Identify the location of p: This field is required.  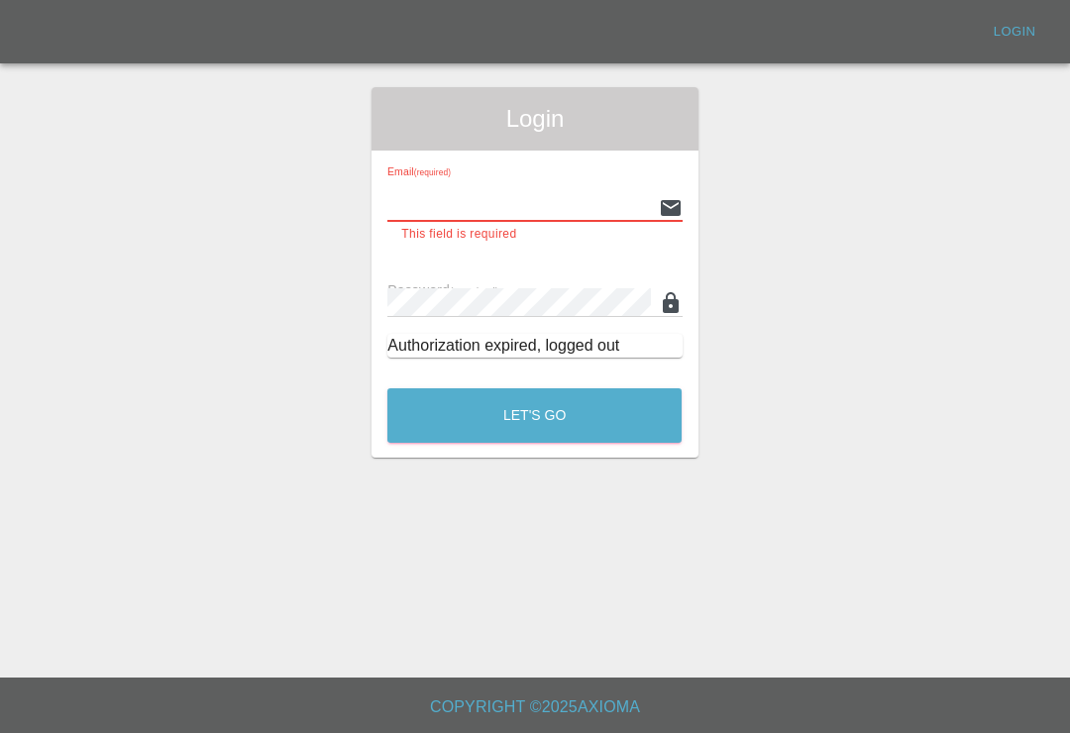
(534, 235).